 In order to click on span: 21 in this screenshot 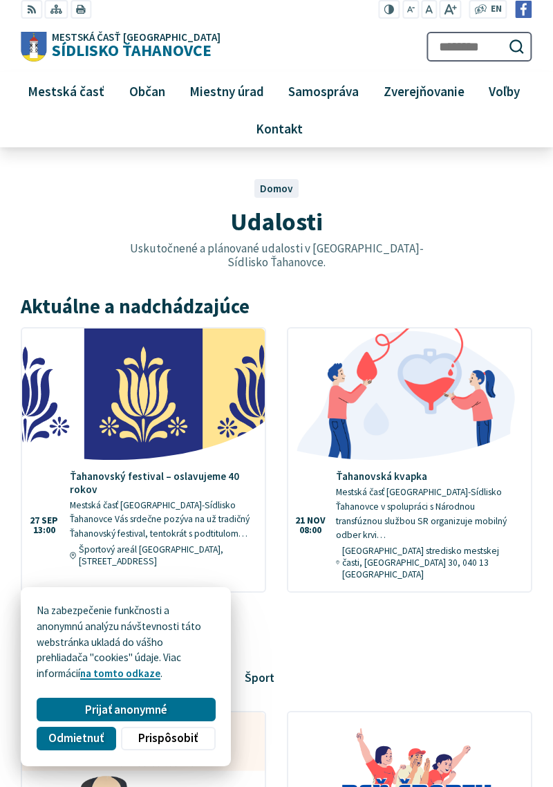, I will do `click(300, 521)`.